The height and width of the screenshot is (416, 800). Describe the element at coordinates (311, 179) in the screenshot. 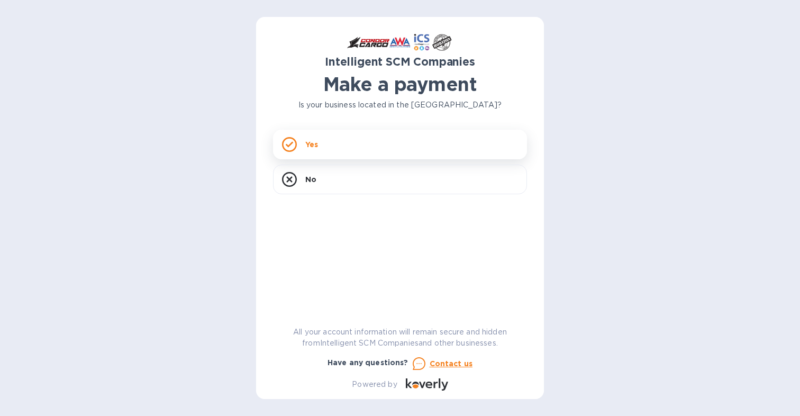

I see `p: No` at that location.